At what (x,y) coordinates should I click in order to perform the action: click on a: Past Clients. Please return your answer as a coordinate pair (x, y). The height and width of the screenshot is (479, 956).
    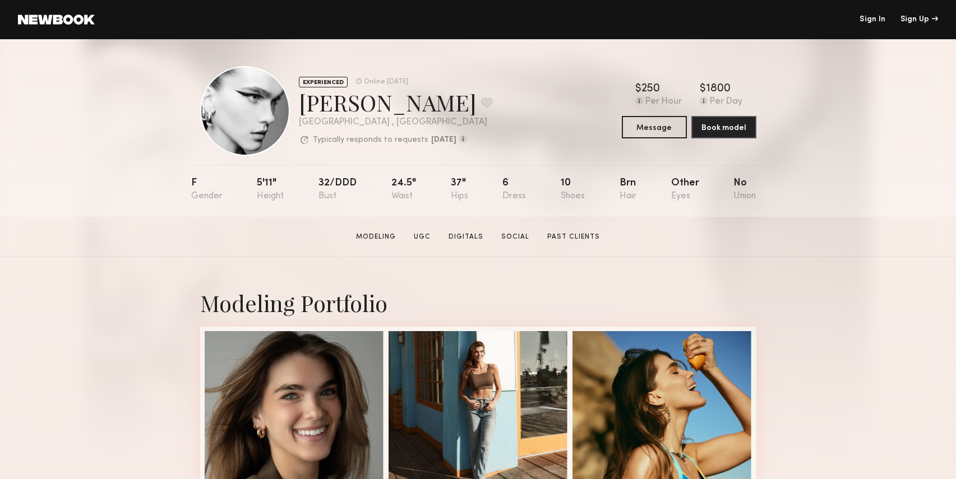
    Looking at the image, I should click on (573, 237).